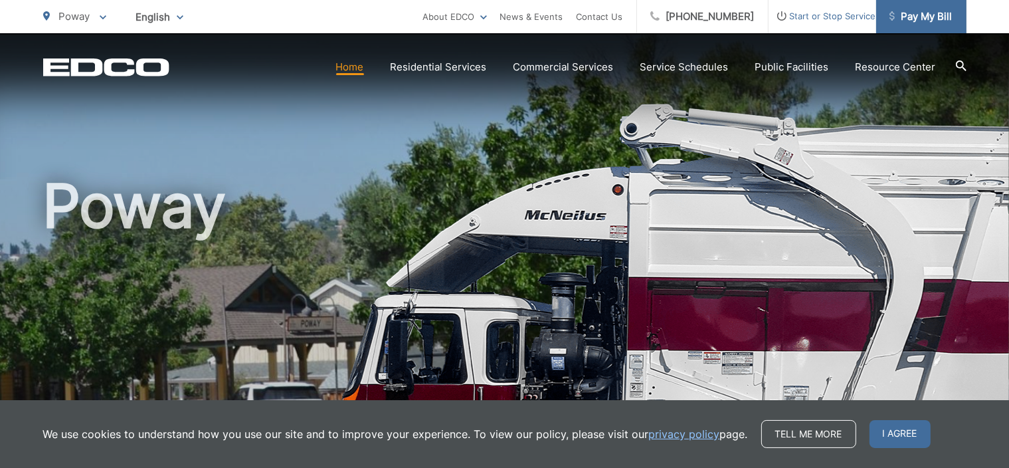 This screenshot has width=1009, height=468. Describe the element at coordinates (921, 17) in the screenshot. I see `span: Pay My Bill` at that location.